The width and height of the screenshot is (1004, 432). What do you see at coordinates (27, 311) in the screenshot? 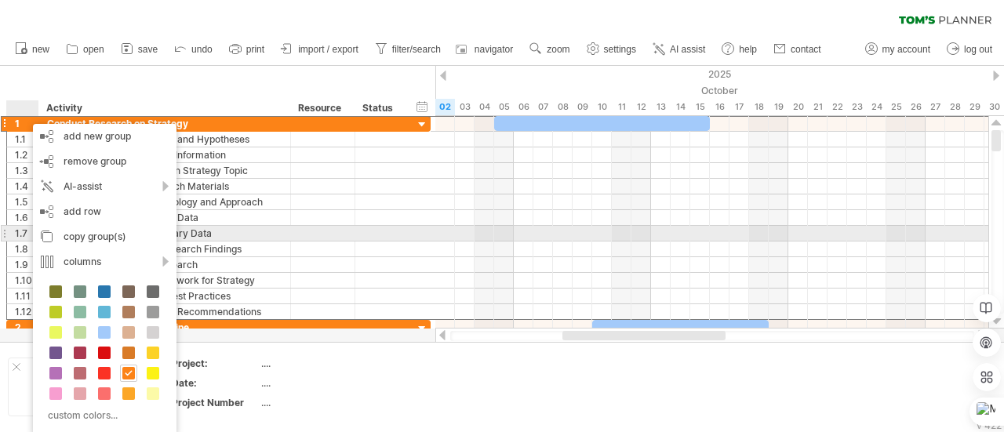
I see `div: 1.12` at bounding box center [27, 311].